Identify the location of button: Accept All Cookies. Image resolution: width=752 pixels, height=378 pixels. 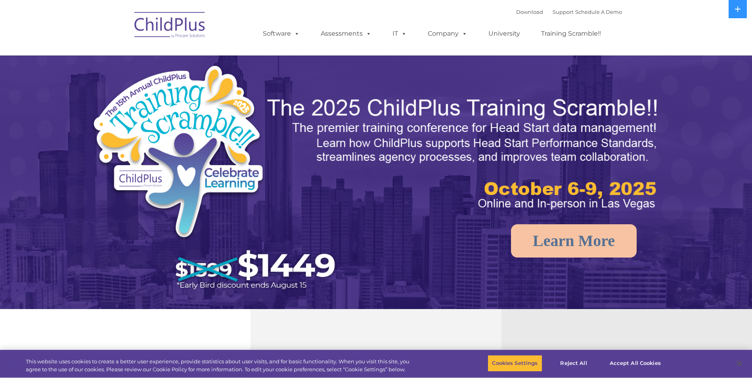
(635, 363).